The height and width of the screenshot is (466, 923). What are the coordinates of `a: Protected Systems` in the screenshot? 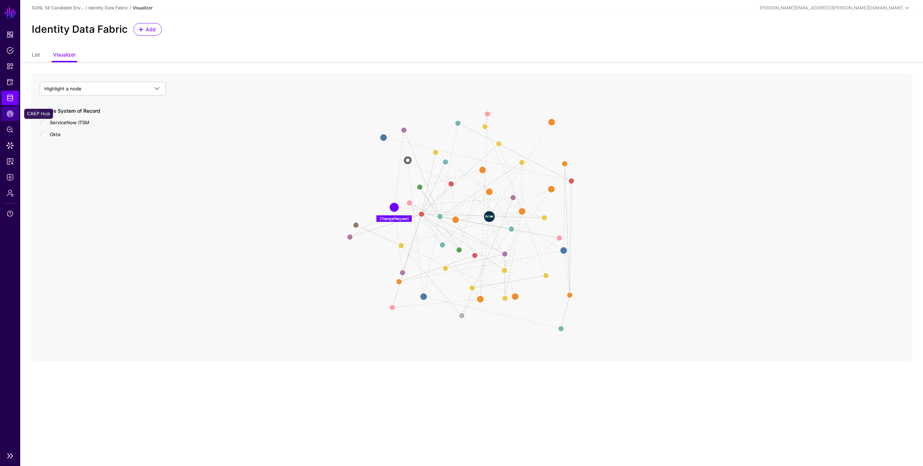 It's located at (10, 82).